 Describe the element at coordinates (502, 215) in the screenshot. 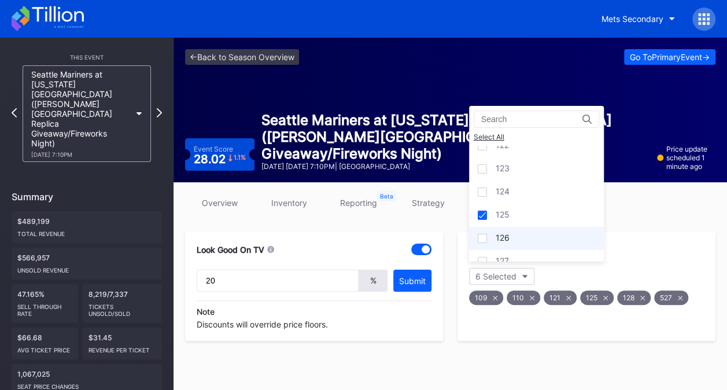

I see `div: 125` at that location.